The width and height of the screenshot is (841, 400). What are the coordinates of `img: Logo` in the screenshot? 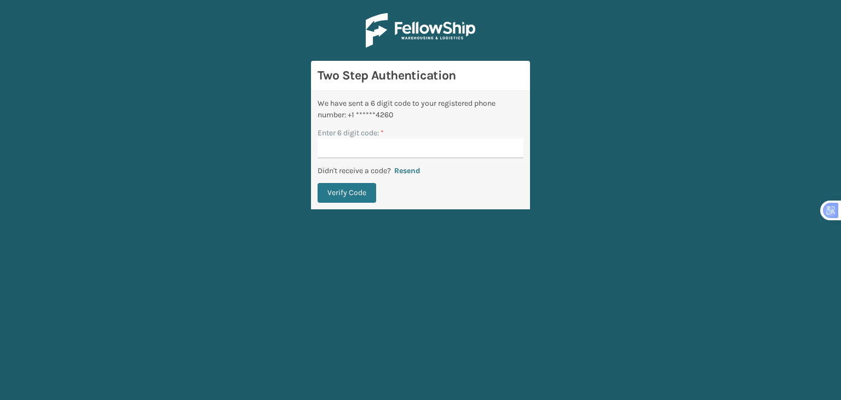 It's located at (421, 30).